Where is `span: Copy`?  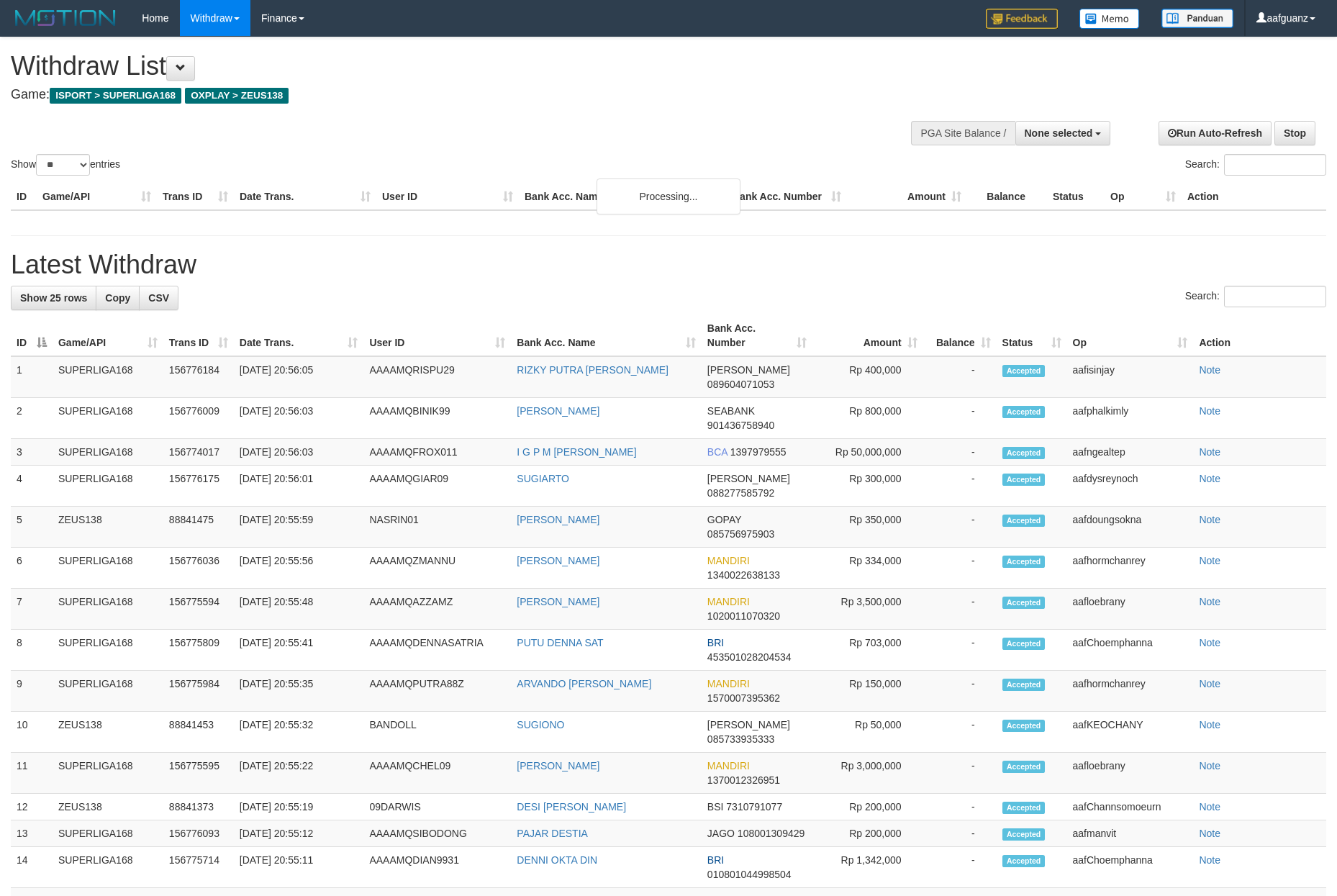 span: Copy is located at coordinates (117, 298).